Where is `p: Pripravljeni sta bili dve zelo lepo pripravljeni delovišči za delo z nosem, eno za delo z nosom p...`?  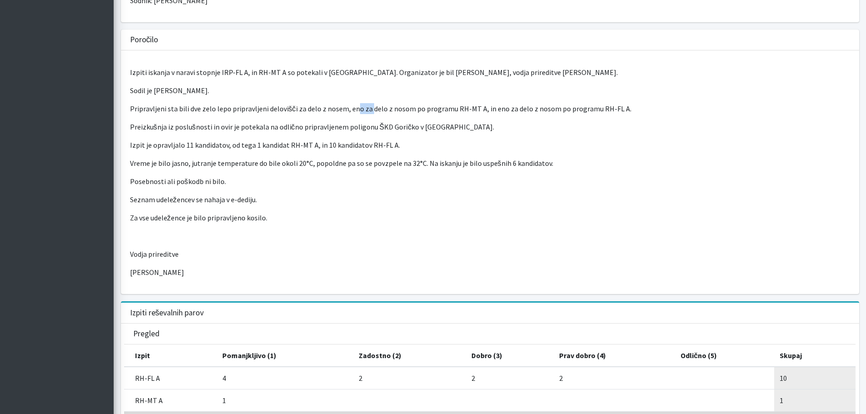
p: Pripravljeni sta bili dve zelo lepo pripravljeni delovišči za delo z nosem, eno za delo z nosom p... is located at coordinates (490, 109).